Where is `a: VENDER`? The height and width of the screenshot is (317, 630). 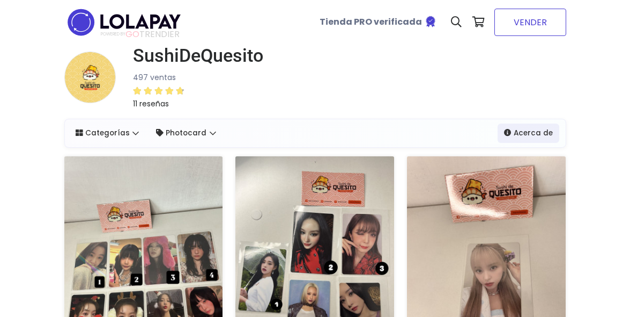 a: VENDER is located at coordinates (531, 22).